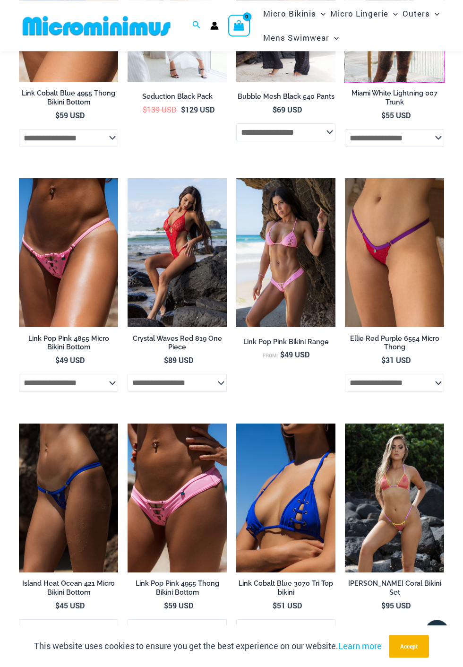  Describe the element at coordinates (69, 589) in the screenshot. I see `a: Island Heat Ocean 421 Micro Bikini Bottom` at that location.